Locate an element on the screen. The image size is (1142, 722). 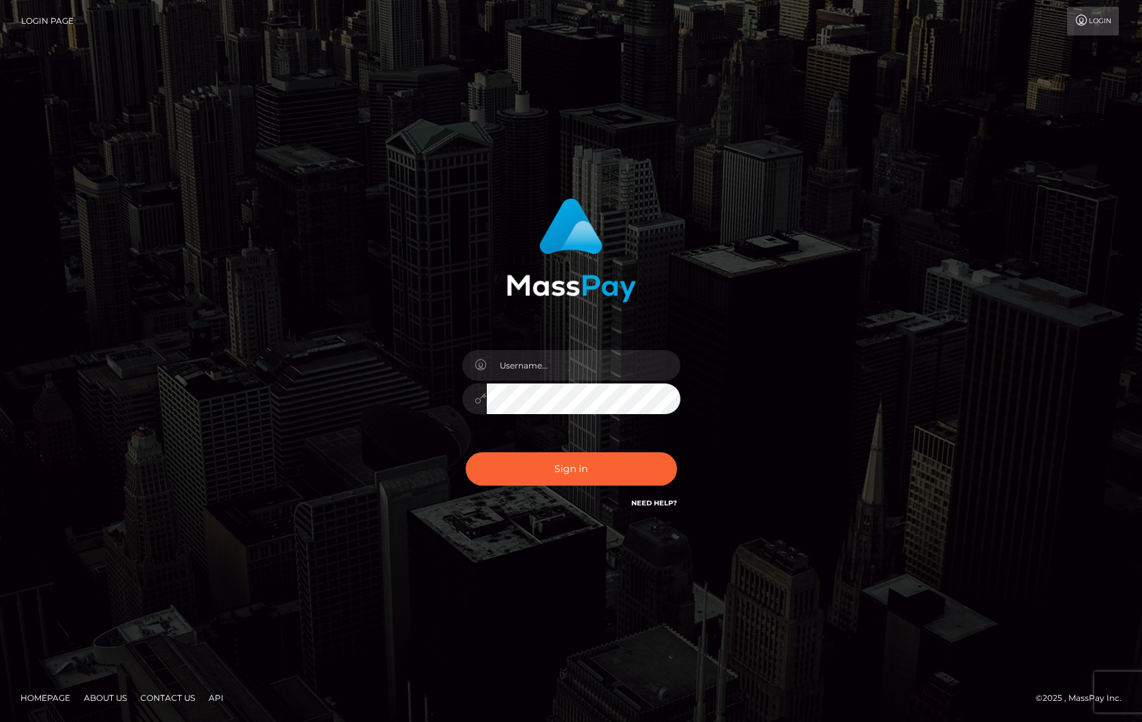
a: About Us is located at coordinates (105, 698).